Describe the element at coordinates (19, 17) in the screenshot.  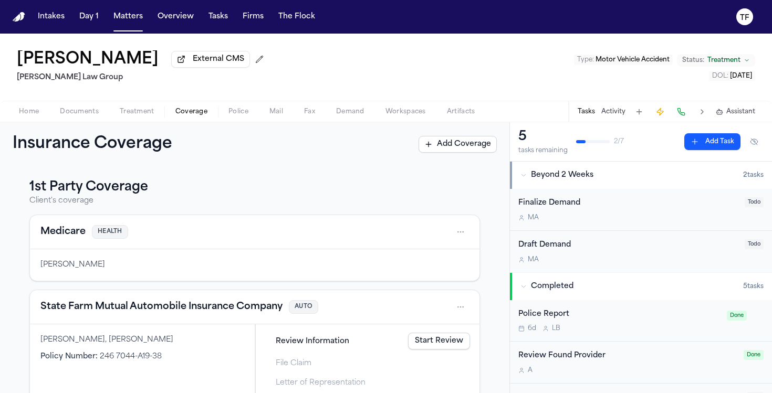
I see `a: Home` at that location.